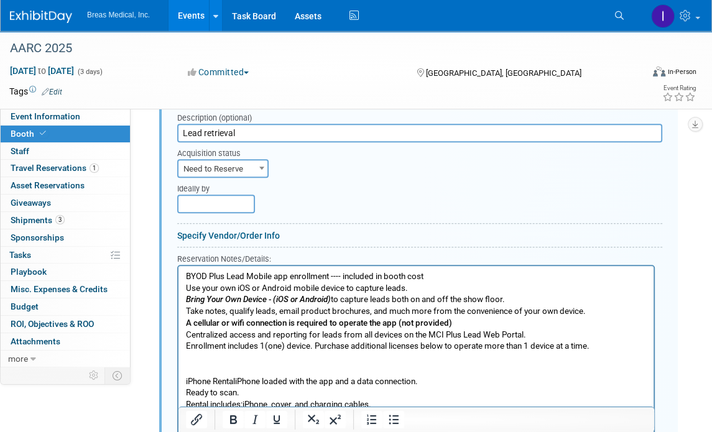  I want to click on span: Sponsorships, so click(37, 238).